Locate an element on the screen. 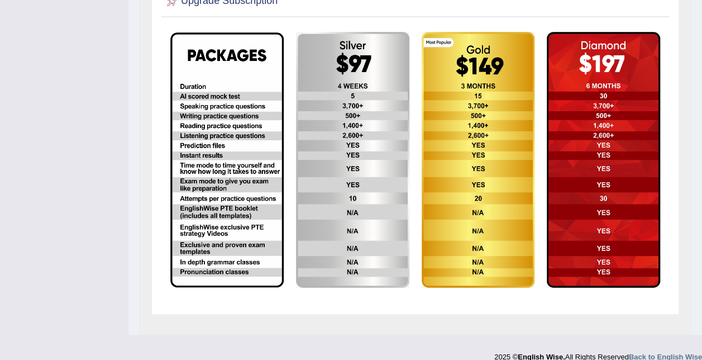  img: EW package is located at coordinates (227, 160).